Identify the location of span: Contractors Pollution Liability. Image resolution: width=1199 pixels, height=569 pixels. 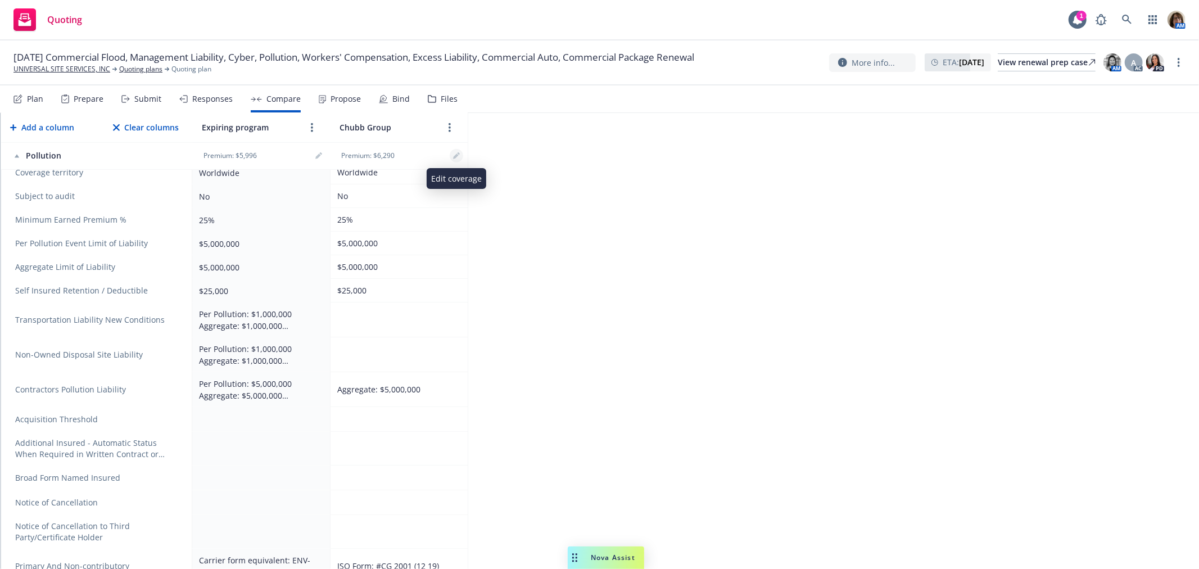
(98, 389).